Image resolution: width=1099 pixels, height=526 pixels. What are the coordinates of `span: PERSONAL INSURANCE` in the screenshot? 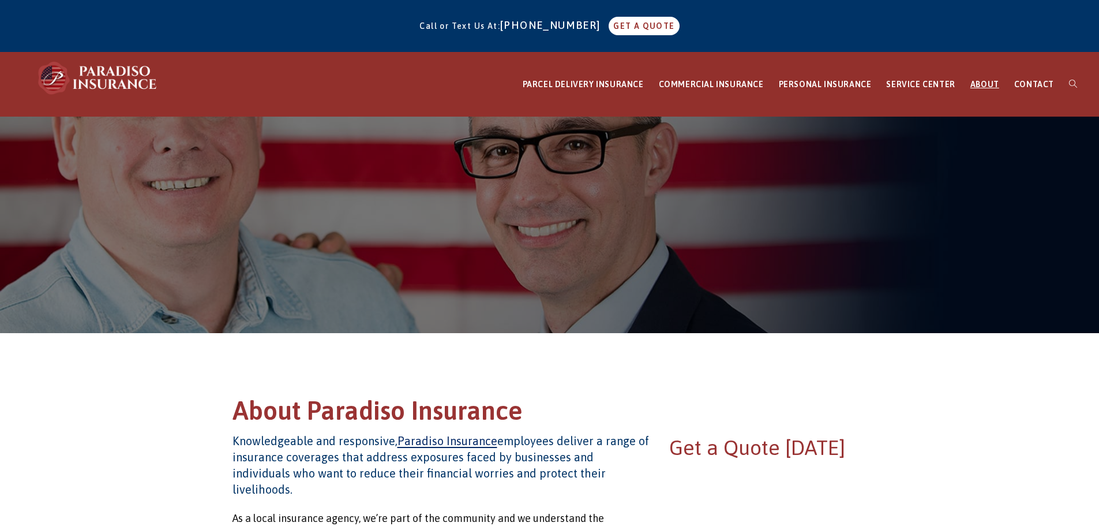 It's located at (825, 84).